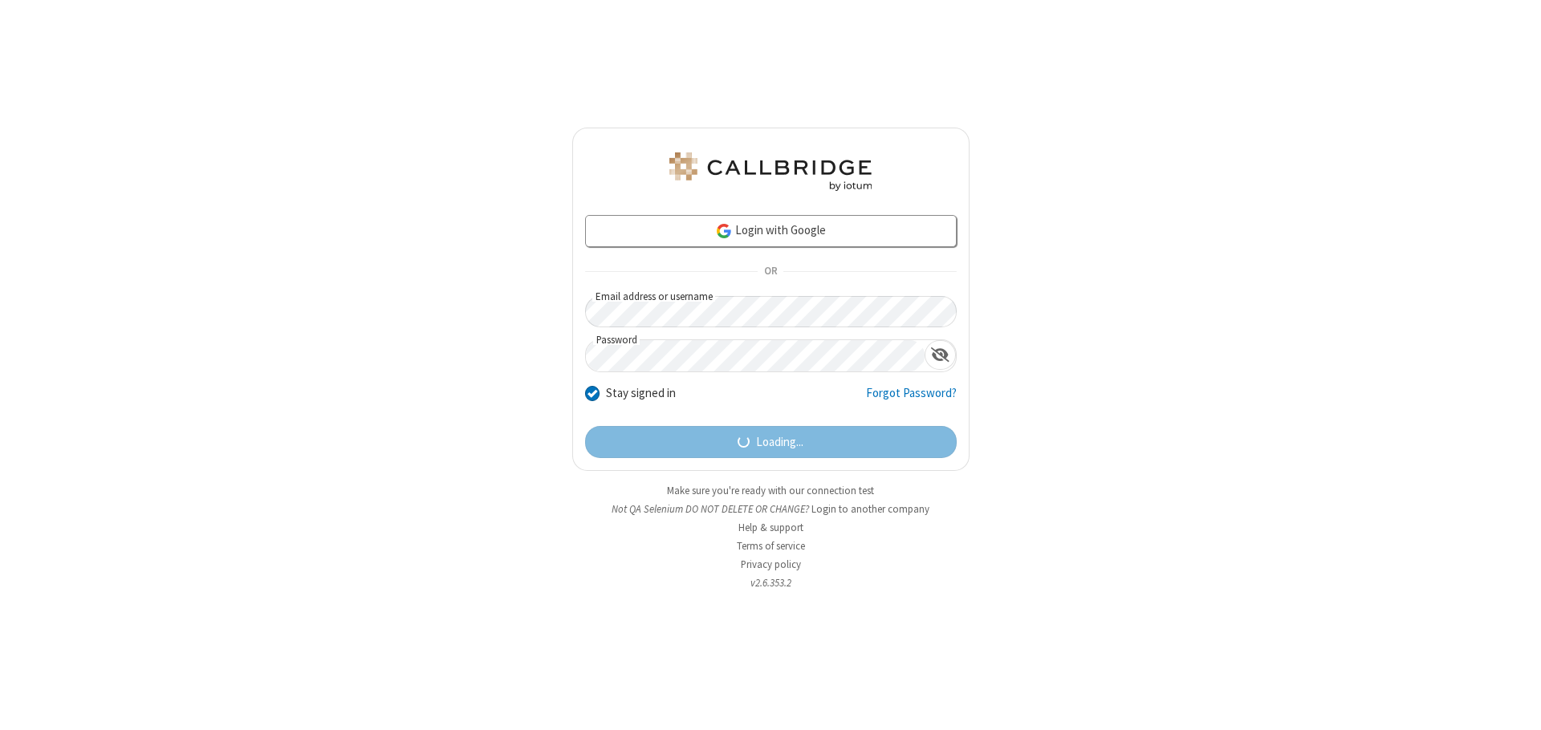  I want to click on input: Email address or username, so click(771, 311).